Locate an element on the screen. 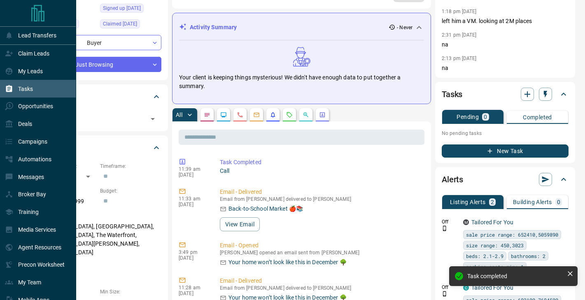 This screenshot has height=300, width=585. span: bathrooms: 2 is located at coordinates (529, 256).